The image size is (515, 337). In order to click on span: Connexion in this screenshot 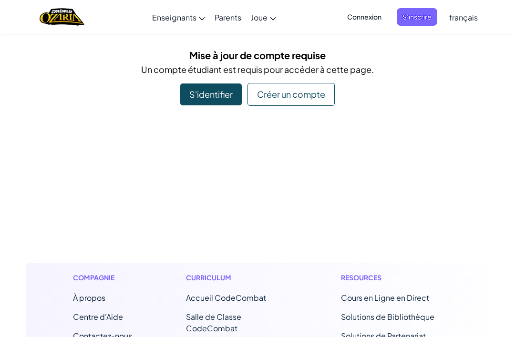, I will do `click(364, 17)`.